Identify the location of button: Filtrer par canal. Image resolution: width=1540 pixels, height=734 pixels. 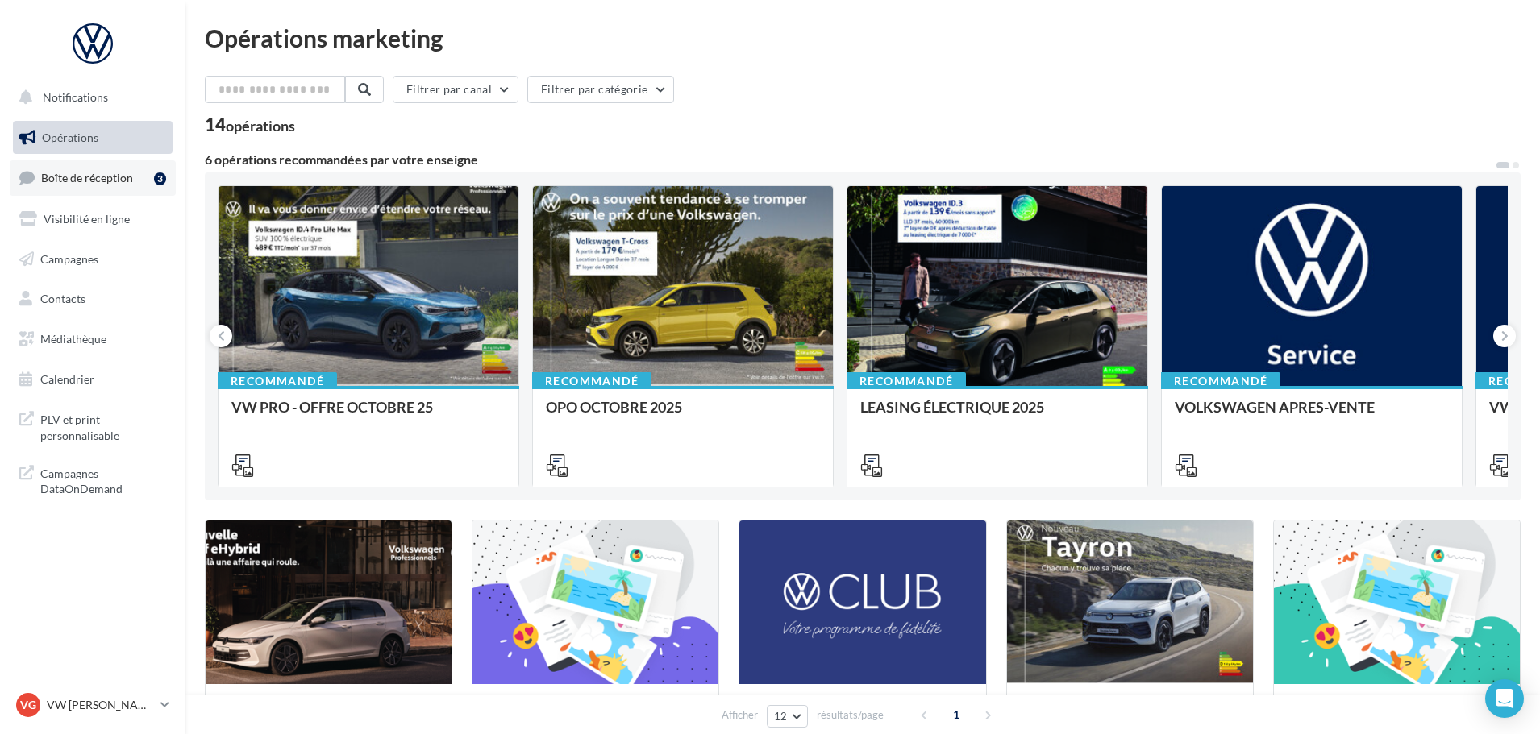
(456, 89).